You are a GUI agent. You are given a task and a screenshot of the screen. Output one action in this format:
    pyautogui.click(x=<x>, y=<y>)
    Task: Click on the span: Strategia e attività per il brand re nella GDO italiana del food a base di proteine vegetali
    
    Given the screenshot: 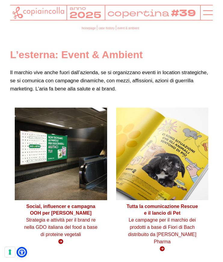 What is the action you would take?
    pyautogui.click(x=61, y=227)
    